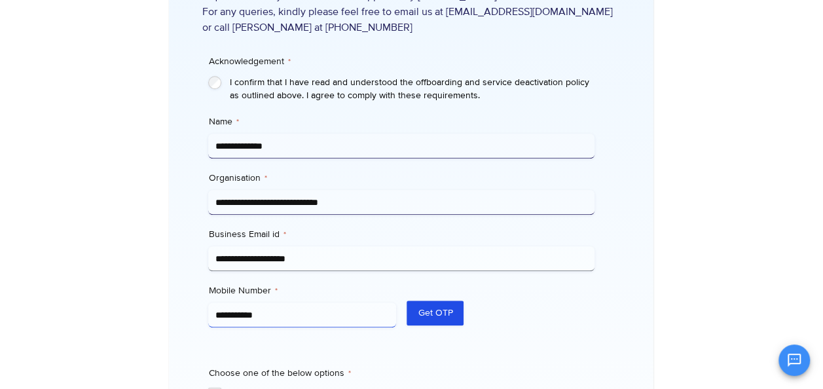 The image size is (823, 389). I want to click on label: I confirm that I have read and understood the offboarding and service deactivation policy as outl..., so click(412, 89).